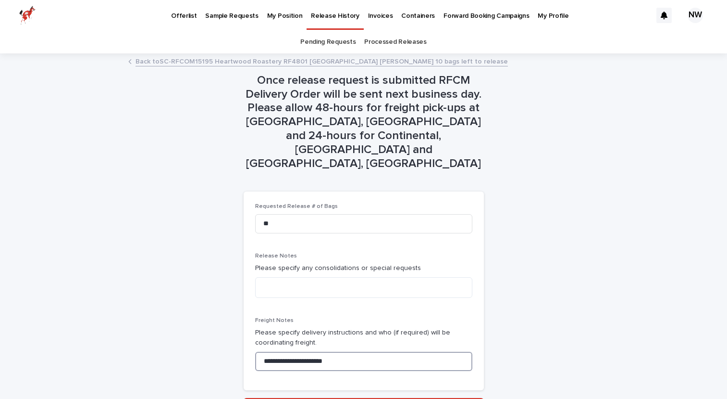  What do you see at coordinates (364, 122) in the screenshot?
I see `h1: Once release request is submitted RFCM Delivery Order will be sent next business day. Please allo...` at bounding box center [364, 122].